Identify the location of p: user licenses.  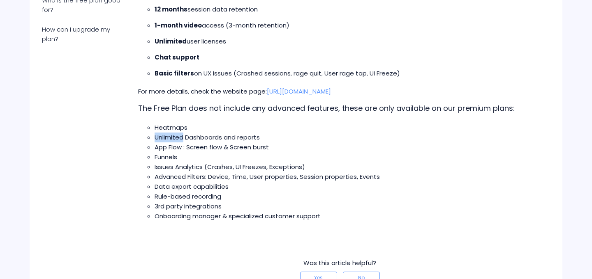
(348, 41).